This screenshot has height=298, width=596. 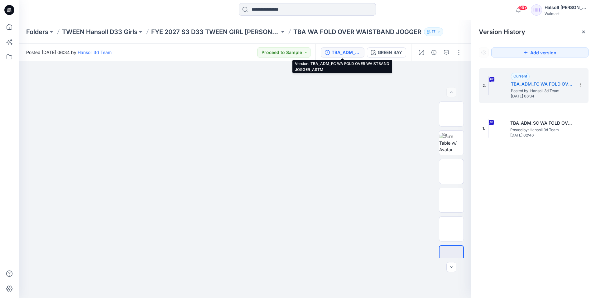 I want to click on button: Details, so click(x=434, y=52).